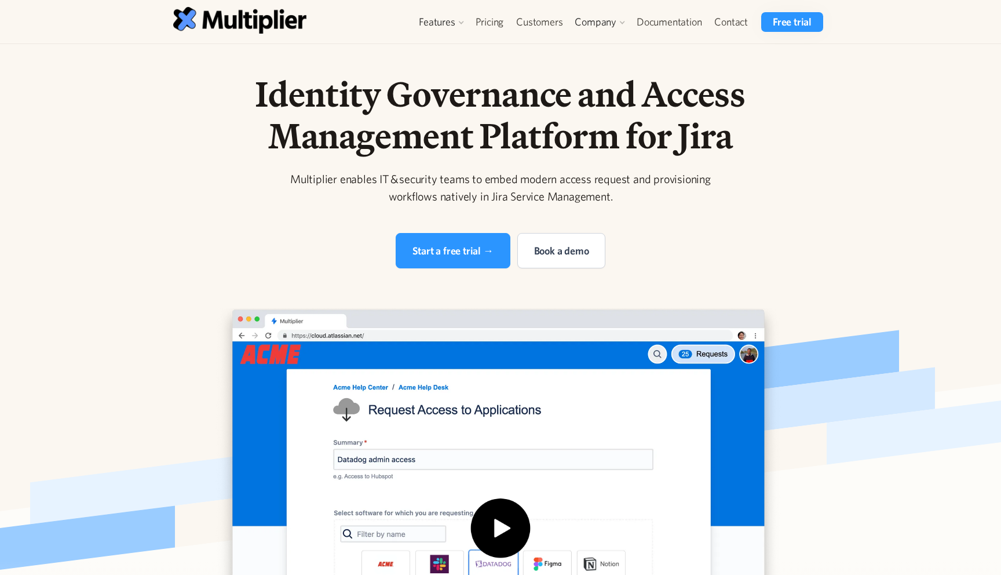  What do you see at coordinates (562, 250) in the screenshot?
I see `a: Book a demo` at bounding box center [562, 250].